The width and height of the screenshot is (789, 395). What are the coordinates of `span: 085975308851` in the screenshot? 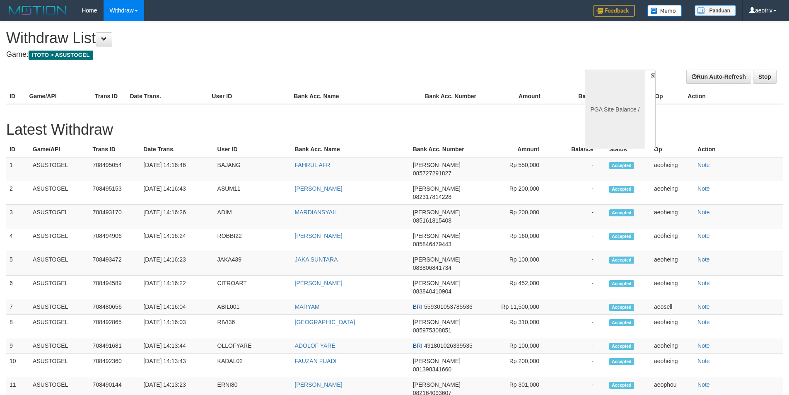 It's located at (432, 330).